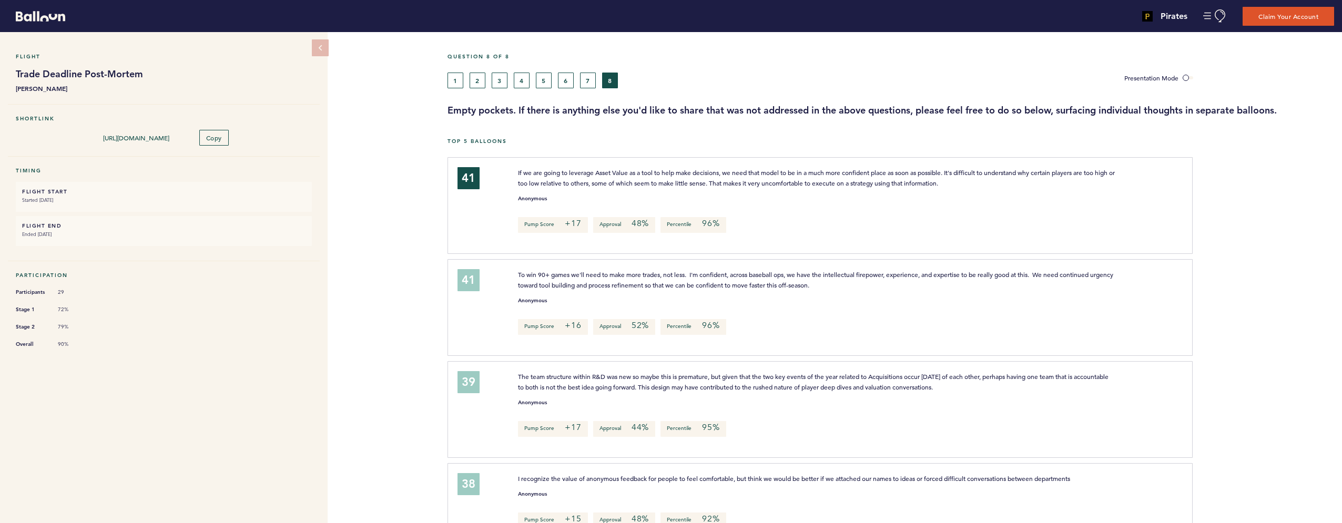  I want to click on button: Claim Your Account, so click(1288, 16).